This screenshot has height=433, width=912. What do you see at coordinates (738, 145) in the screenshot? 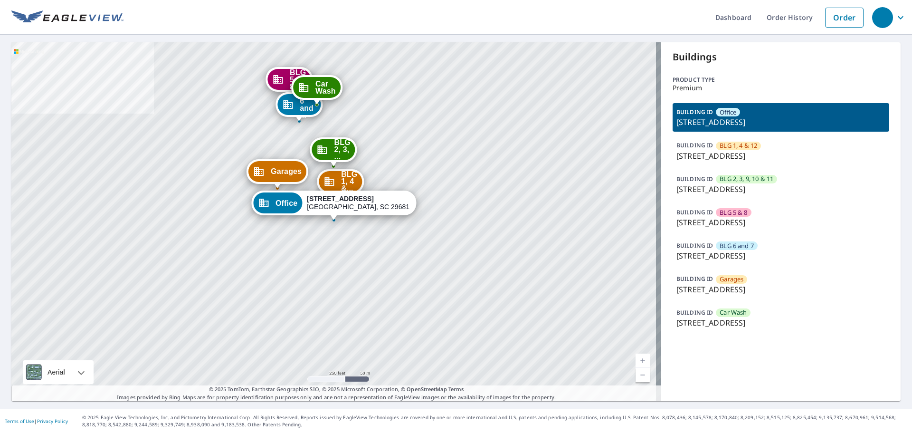
I see `span: BLG 1, 4 & 12` at bounding box center [738, 145].